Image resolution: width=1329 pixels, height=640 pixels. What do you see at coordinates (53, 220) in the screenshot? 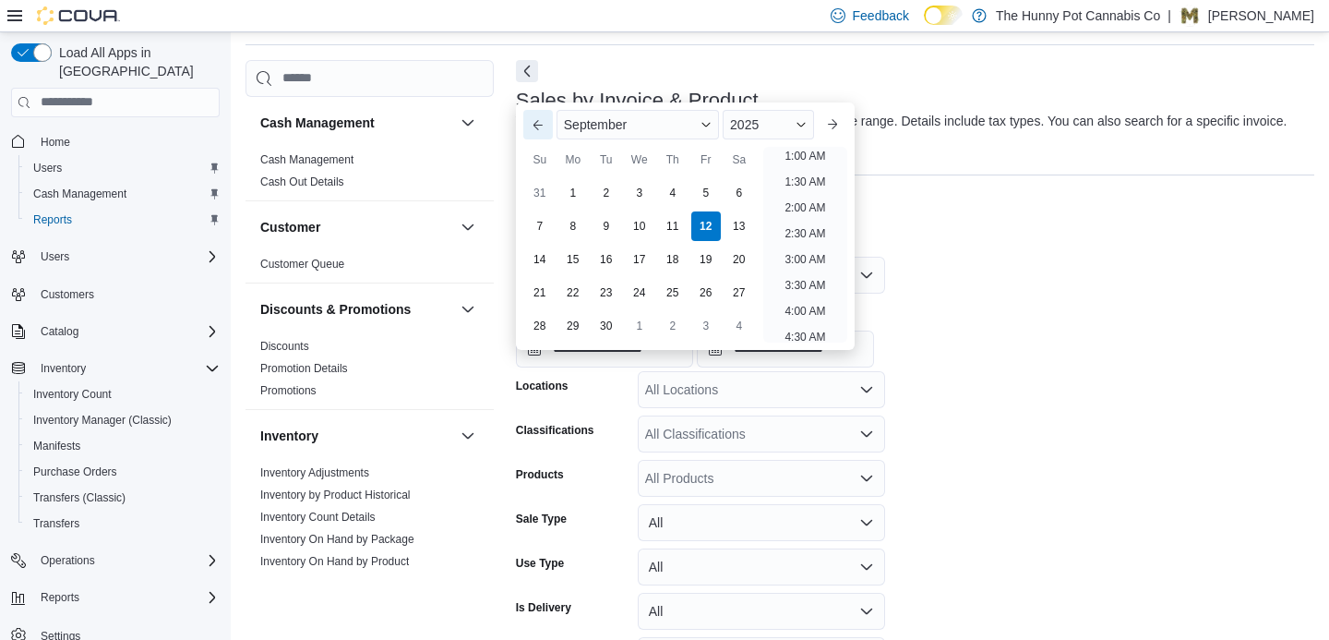
I see `a: Reports` at bounding box center [53, 220].